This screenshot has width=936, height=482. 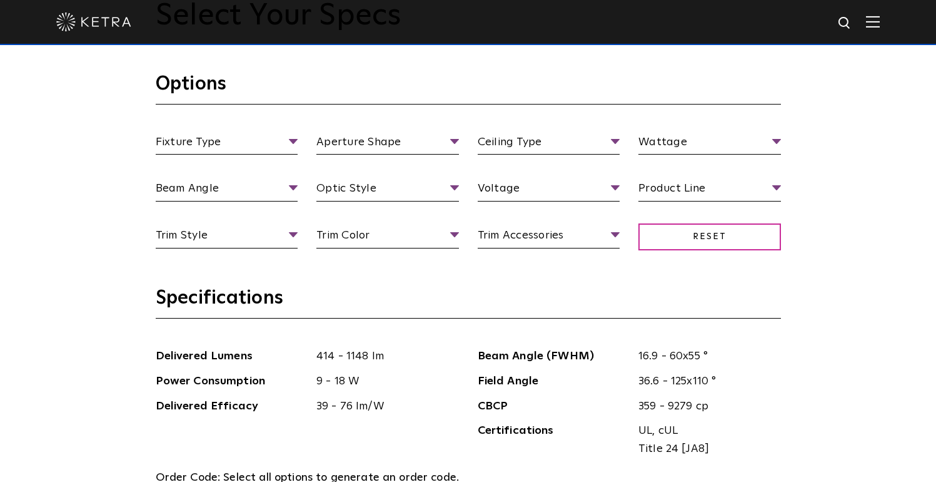 I want to click on span: Reset, so click(x=710, y=236).